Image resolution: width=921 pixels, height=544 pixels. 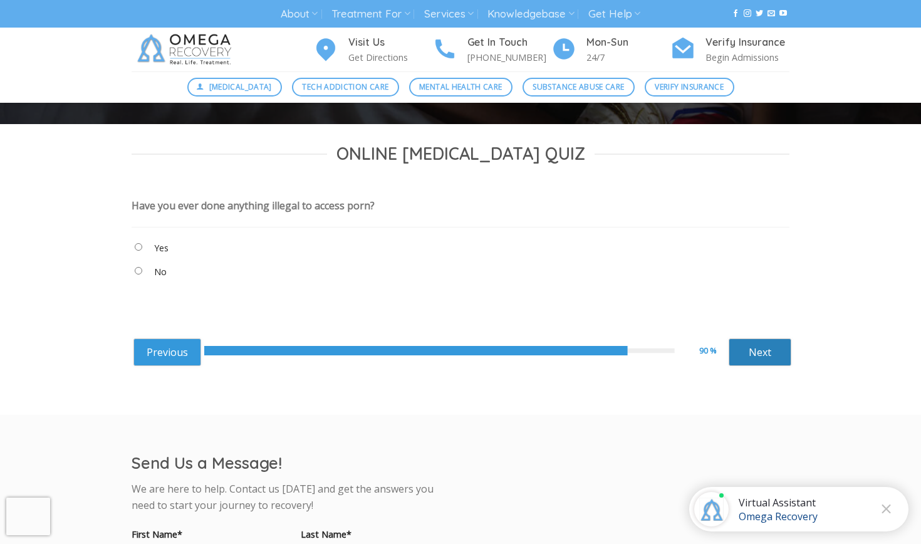 I want to click on label: Last Name*, so click(x=376, y=534).